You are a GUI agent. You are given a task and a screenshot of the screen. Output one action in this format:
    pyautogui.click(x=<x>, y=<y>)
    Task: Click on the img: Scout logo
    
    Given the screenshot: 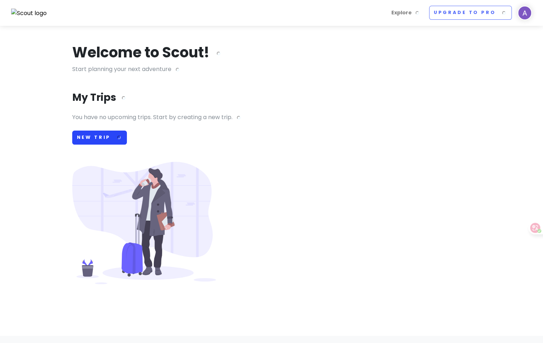 What is the action you would take?
    pyautogui.click(x=29, y=13)
    